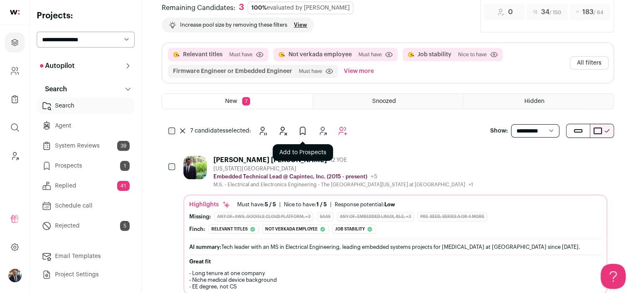 This screenshot has width=634, height=293. I want to click on span: 5 / 5, so click(270, 204).